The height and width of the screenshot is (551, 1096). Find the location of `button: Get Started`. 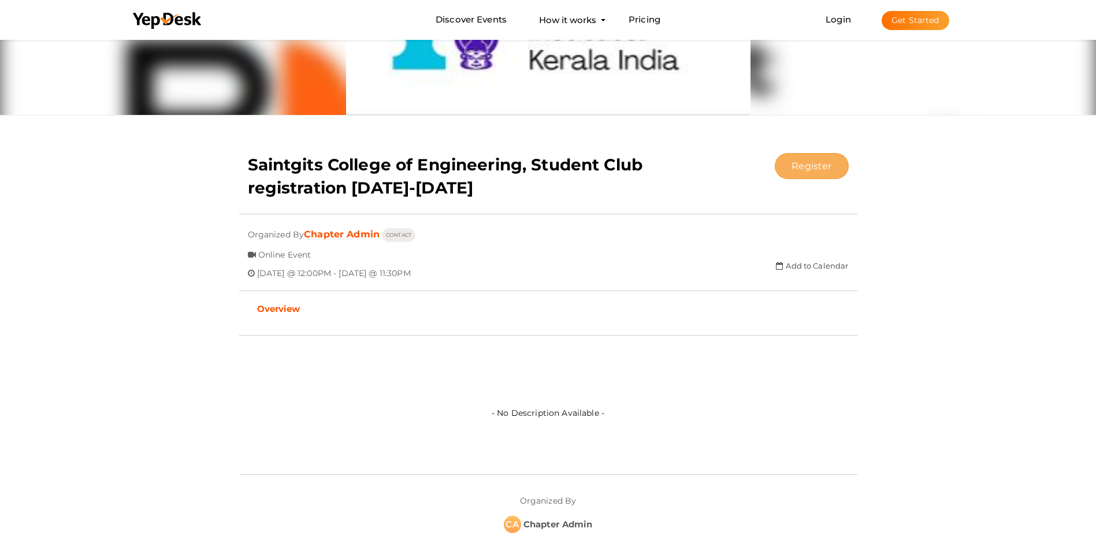

button: Get Started is located at coordinates (915, 20).